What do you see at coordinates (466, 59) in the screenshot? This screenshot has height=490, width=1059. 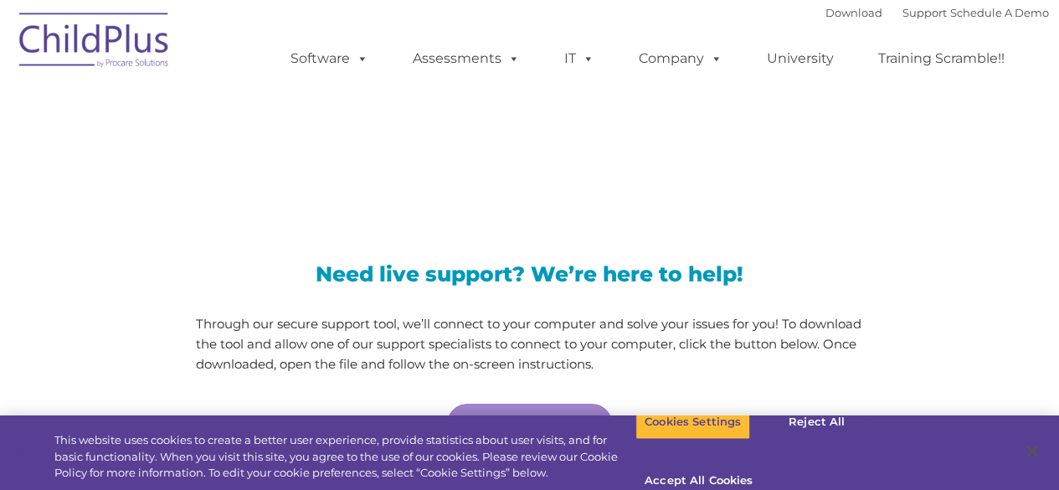 I see `a: Assessments` at bounding box center [466, 59].